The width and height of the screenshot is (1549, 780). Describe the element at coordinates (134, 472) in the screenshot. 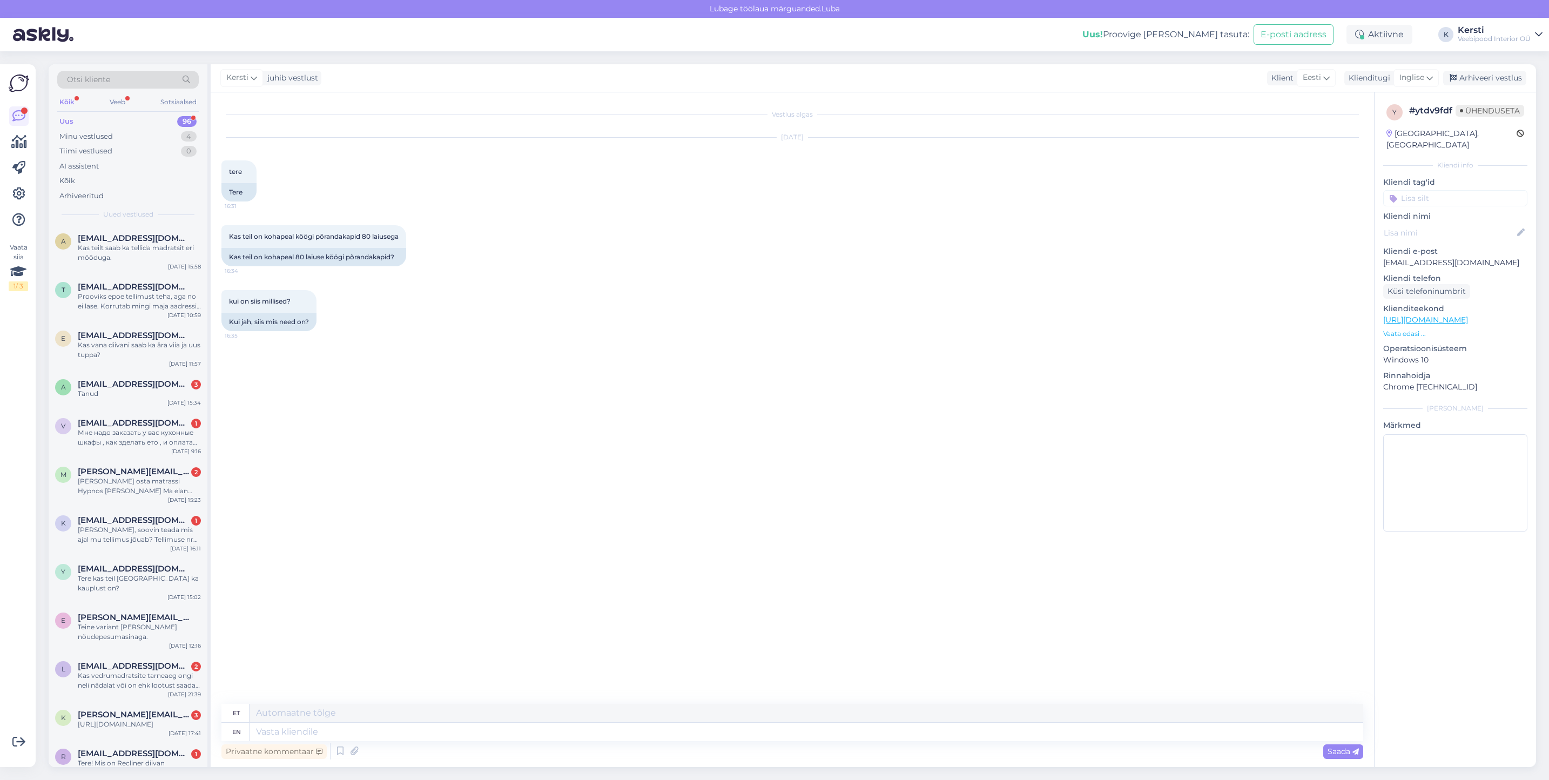

I see `span: michal.karasiewicz@gmail.com` at that location.